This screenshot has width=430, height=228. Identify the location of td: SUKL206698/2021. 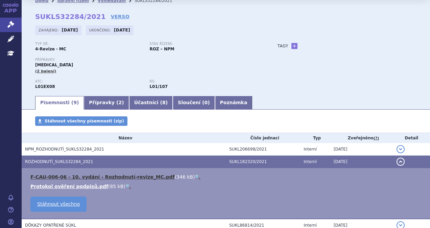
(263, 149).